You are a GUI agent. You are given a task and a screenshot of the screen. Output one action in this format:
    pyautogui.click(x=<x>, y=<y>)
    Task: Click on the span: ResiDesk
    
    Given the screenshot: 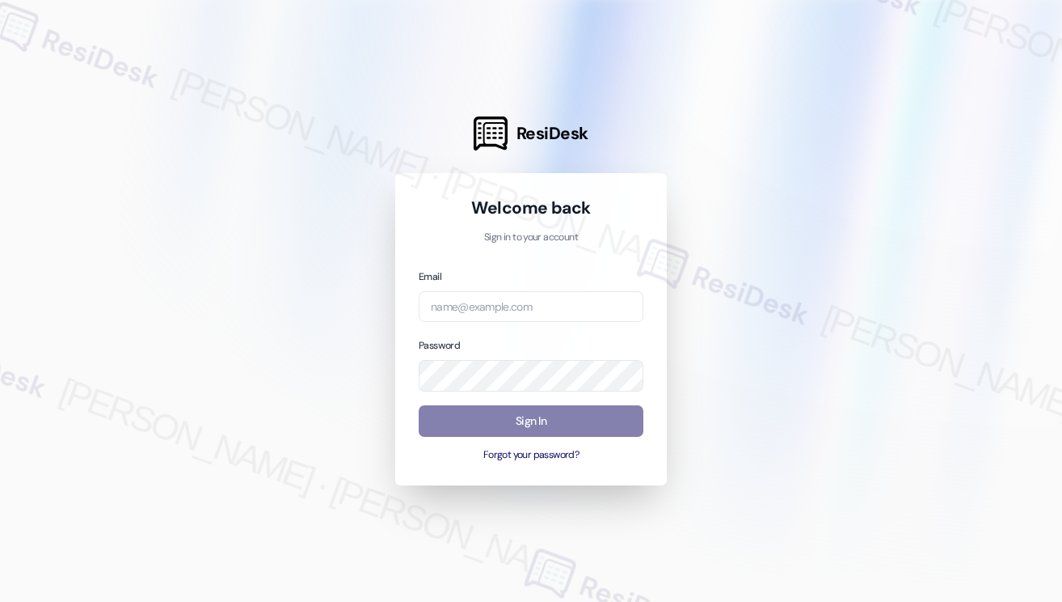 What is the action you would take?
    pyautogui.click(x=552, y=133)
    